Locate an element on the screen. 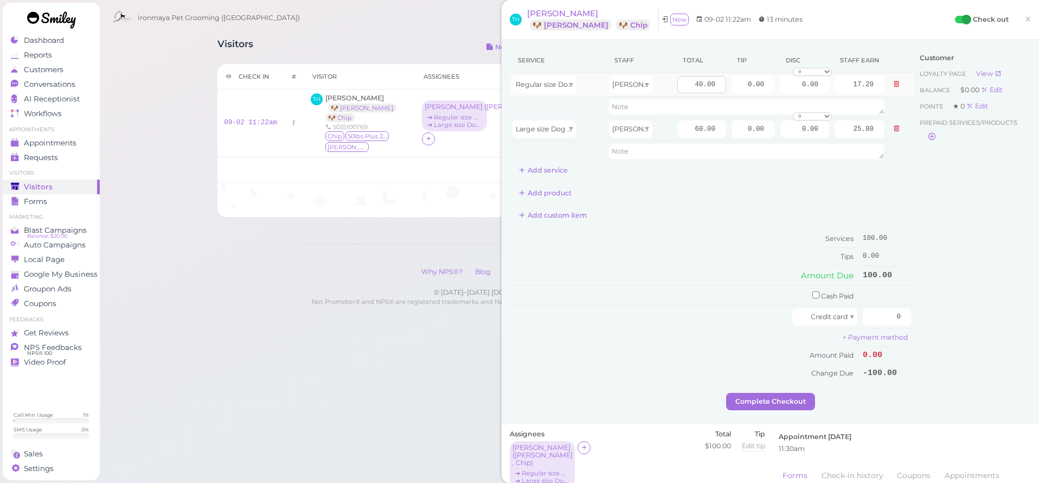 The width and height of the screenshot is (1039, 483). a: Blast Campaigns Balance: $20.00 is located at coordinates (51, 230).